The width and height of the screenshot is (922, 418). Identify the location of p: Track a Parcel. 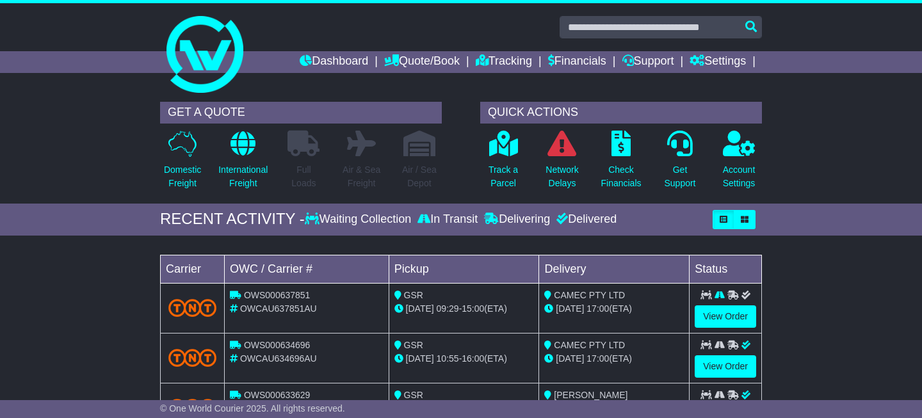
(503, 177).